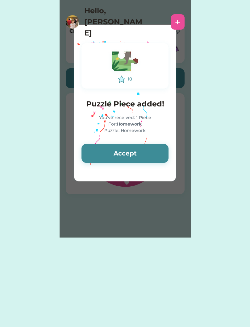  What do you see at coordinates (73, 22) in the screenshot?
I see `img: https%3A%2F%2F1dfc823d71cc564f25c7cc035732a2d8.cdn.bubble.io%2Ff1753757325227x290267607198460700%...` at bounding box center [73, 22].